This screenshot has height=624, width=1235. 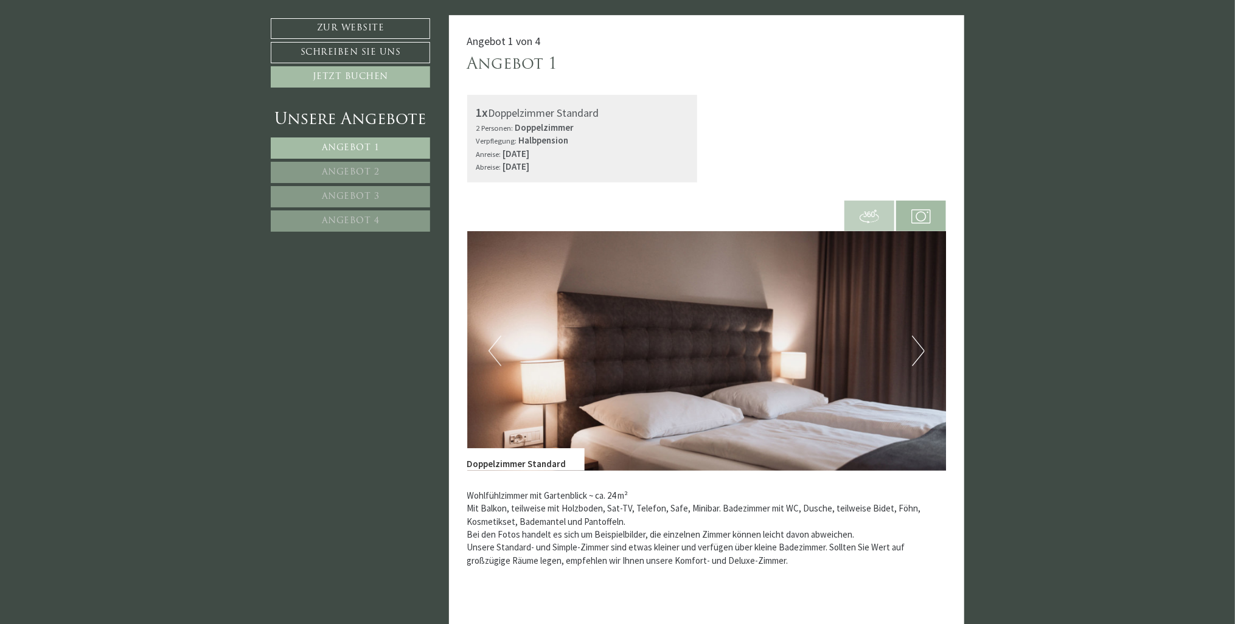 What do you see at coordinates (870, 217) in the screenshot?
I see `img: 360-grad.svg` at bounding box center [870, 217].